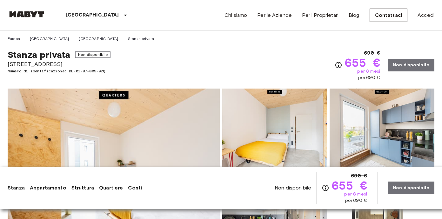  Describe the element at coordinates (320, 15) in the screenshot. I see `a: Per i Proprietari` at that location.